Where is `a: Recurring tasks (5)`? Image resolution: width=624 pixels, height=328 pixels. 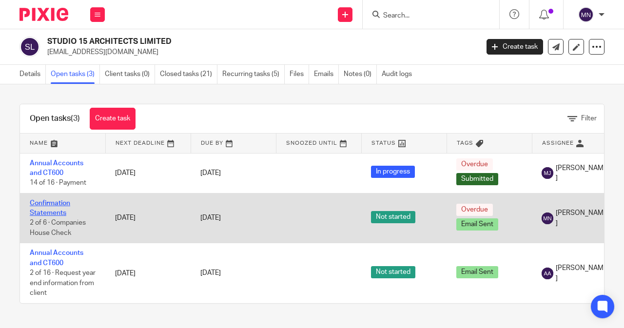 a: Recurring tasks (5) is located at coordinates (253, 74).